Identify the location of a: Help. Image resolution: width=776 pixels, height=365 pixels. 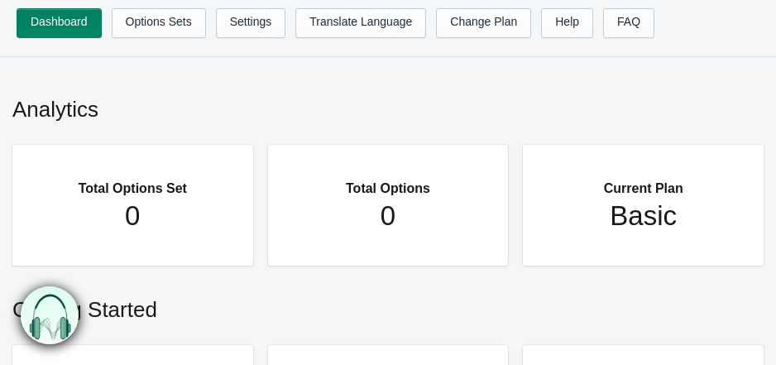
(567, 23).